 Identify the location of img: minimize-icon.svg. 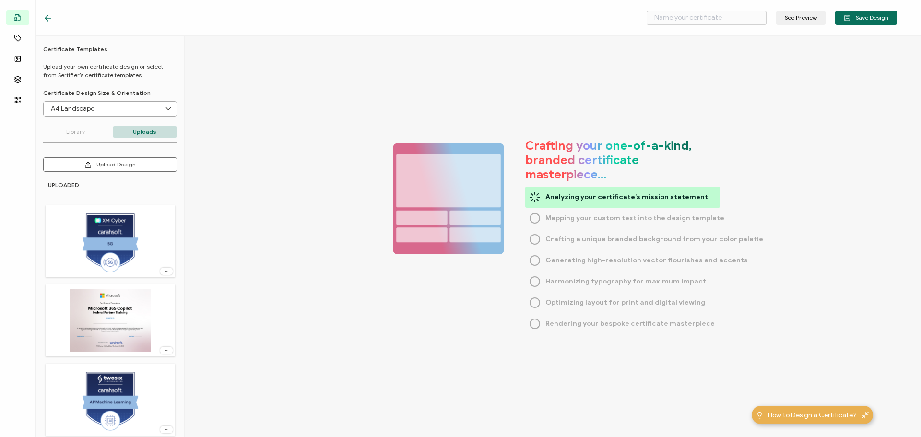
(865, 415).